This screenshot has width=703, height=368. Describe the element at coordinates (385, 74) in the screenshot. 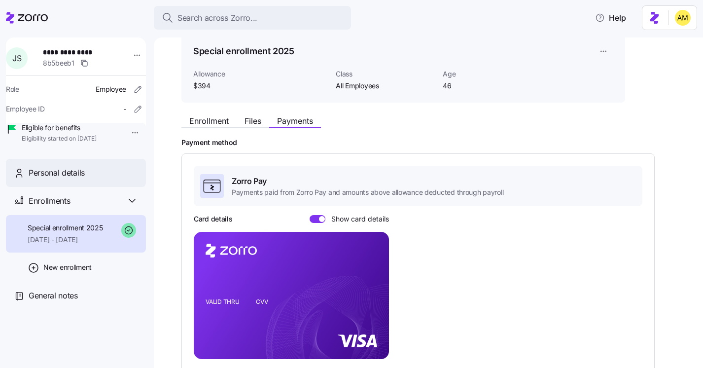

I see `span: Class` at that location.